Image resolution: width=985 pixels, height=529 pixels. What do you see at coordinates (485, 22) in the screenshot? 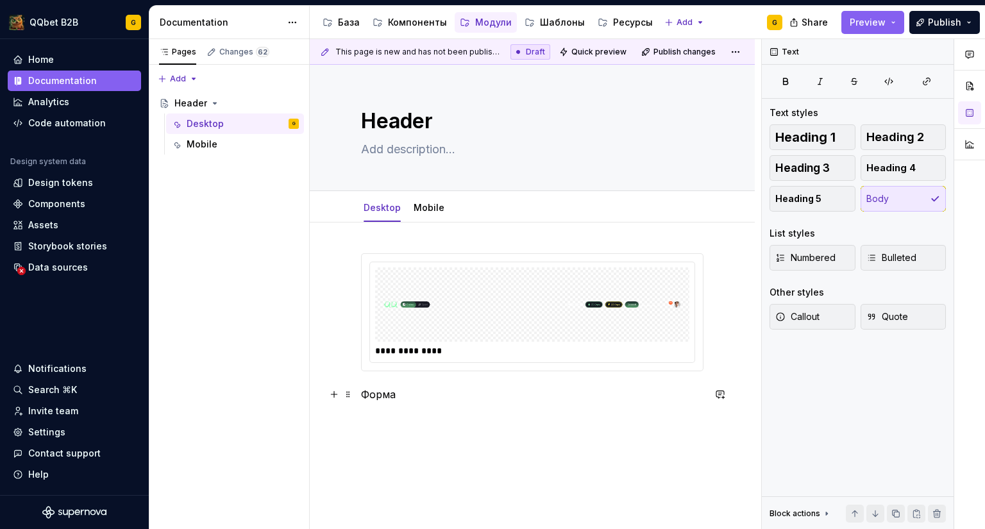
I see `a: Модули` at bounding box center [485, 22].